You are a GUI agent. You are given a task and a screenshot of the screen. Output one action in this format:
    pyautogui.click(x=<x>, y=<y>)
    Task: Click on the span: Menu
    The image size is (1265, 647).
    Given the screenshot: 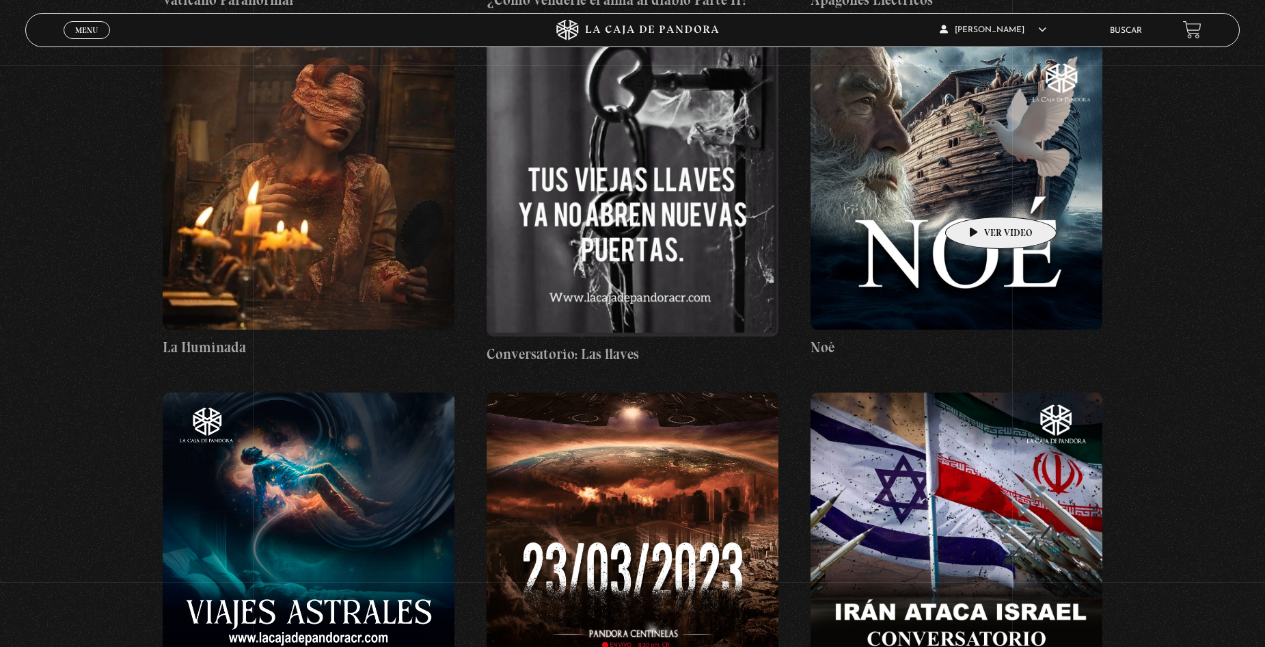 What is the action you would take?
    pyautogui.click(x=86, y=30)
    